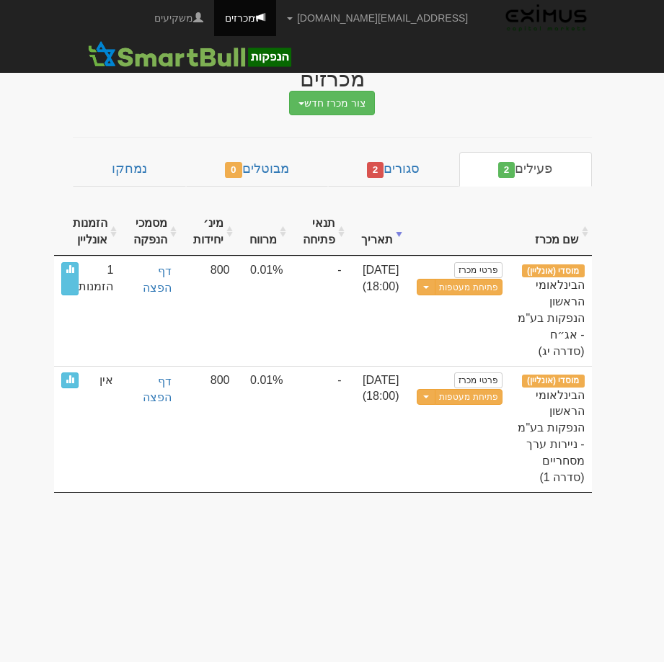 This screenshot has height=662, width=664. What do you see at coordinates (550, 436) in the screenshot?
I see `span: הבינלאומי הראשון הנפקות בע"מ - ניירות ערך מסחריים (סדרה 1)` at bounding box center [550, 436].